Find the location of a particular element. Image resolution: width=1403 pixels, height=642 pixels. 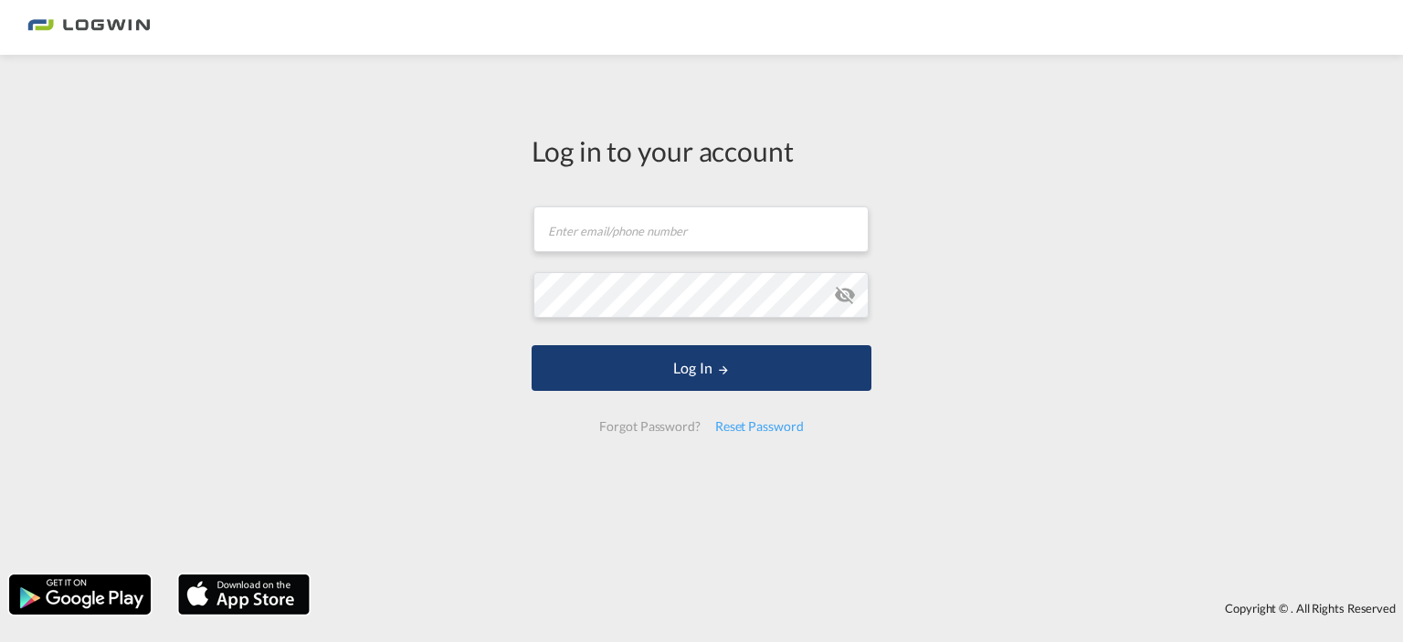

input: Enter email/phone number is located at coordinates (700, 229).